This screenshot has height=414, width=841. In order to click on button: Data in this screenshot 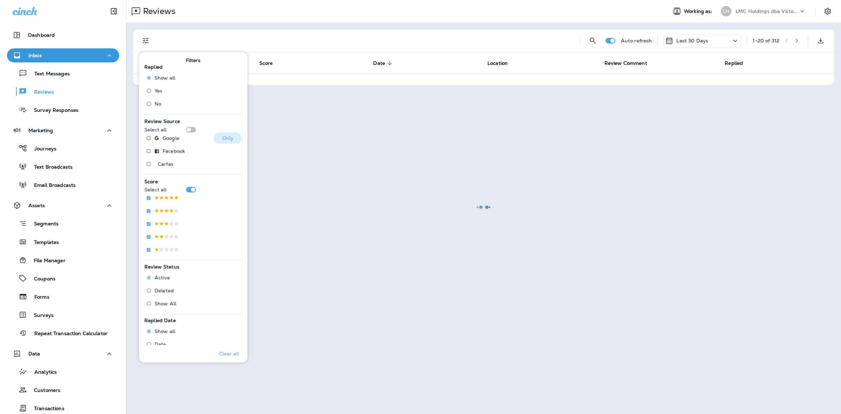, I will do `click(63, 353)`.